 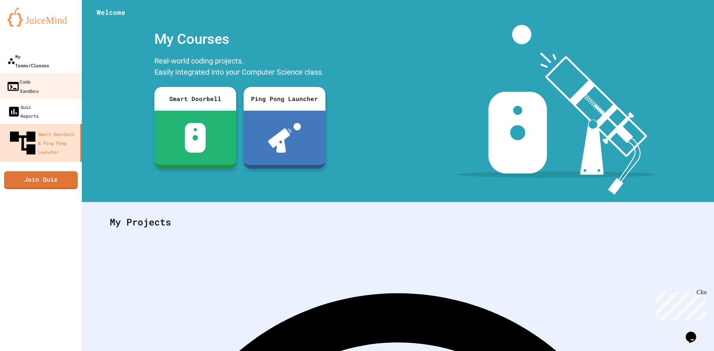 What do you see at coordinates (284, 138) in the screenshot?
I see `img: ppl-with-ball.png` at bounding box center [284, 138].